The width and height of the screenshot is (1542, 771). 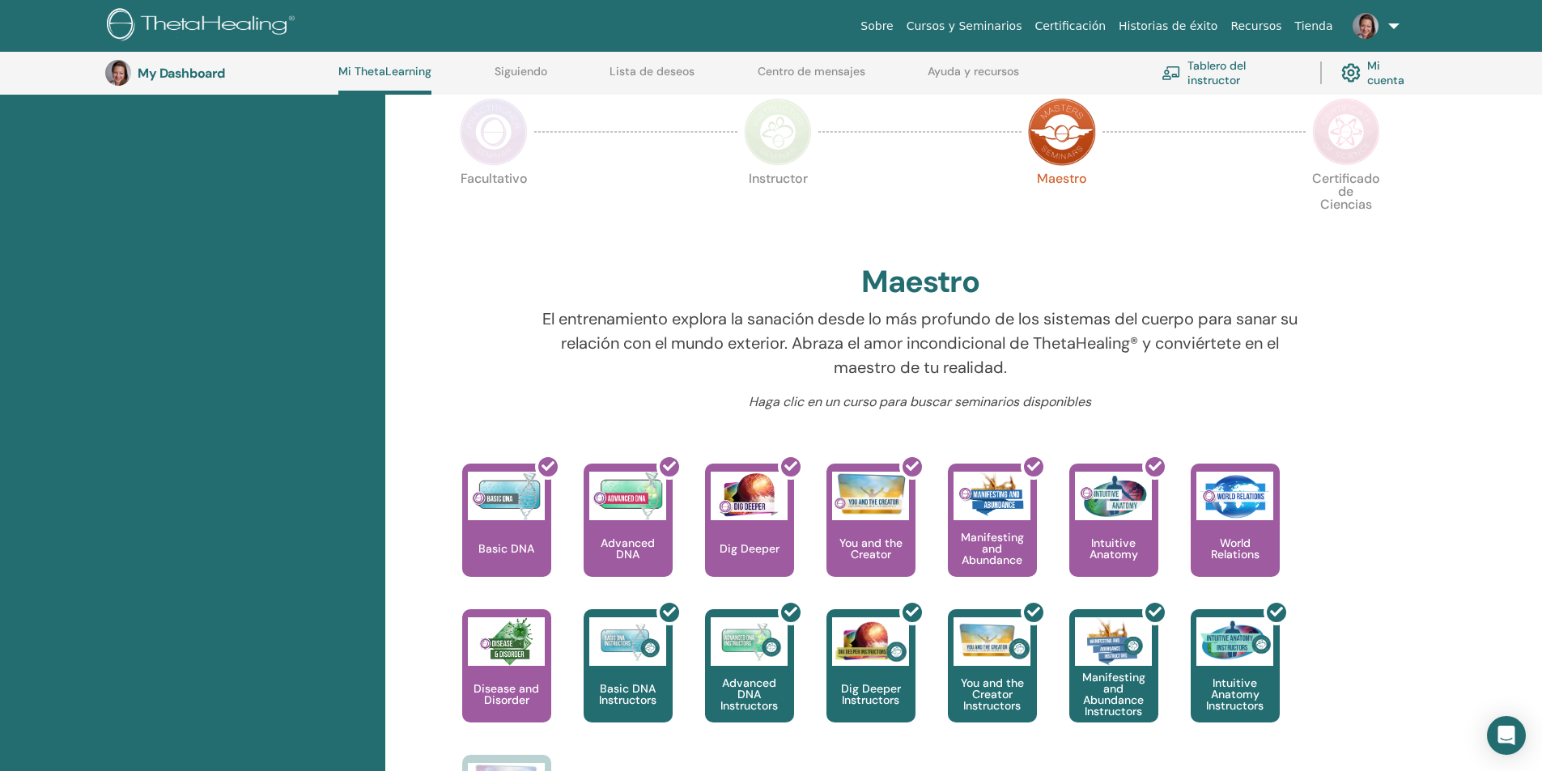 I want to click on a: Intuitive Anatomy Instructors Intuitive Anatomy Instructors, so click(x=1235, y=682).